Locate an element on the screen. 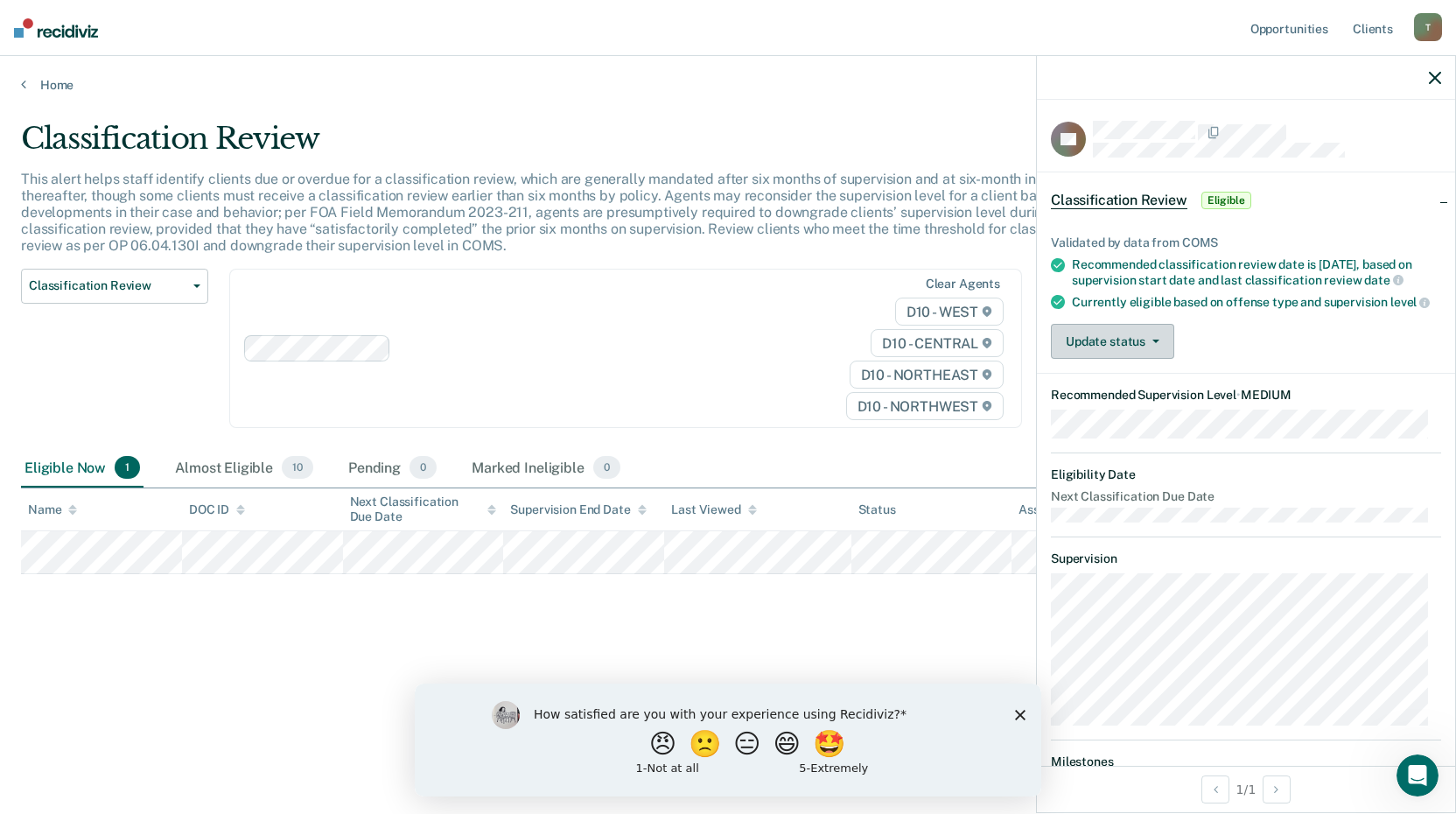 The width and height of the screenshot is (1456, 814). div: How satisfied are you with your experience using Recidiviz? is located at coordinates (321, 31).